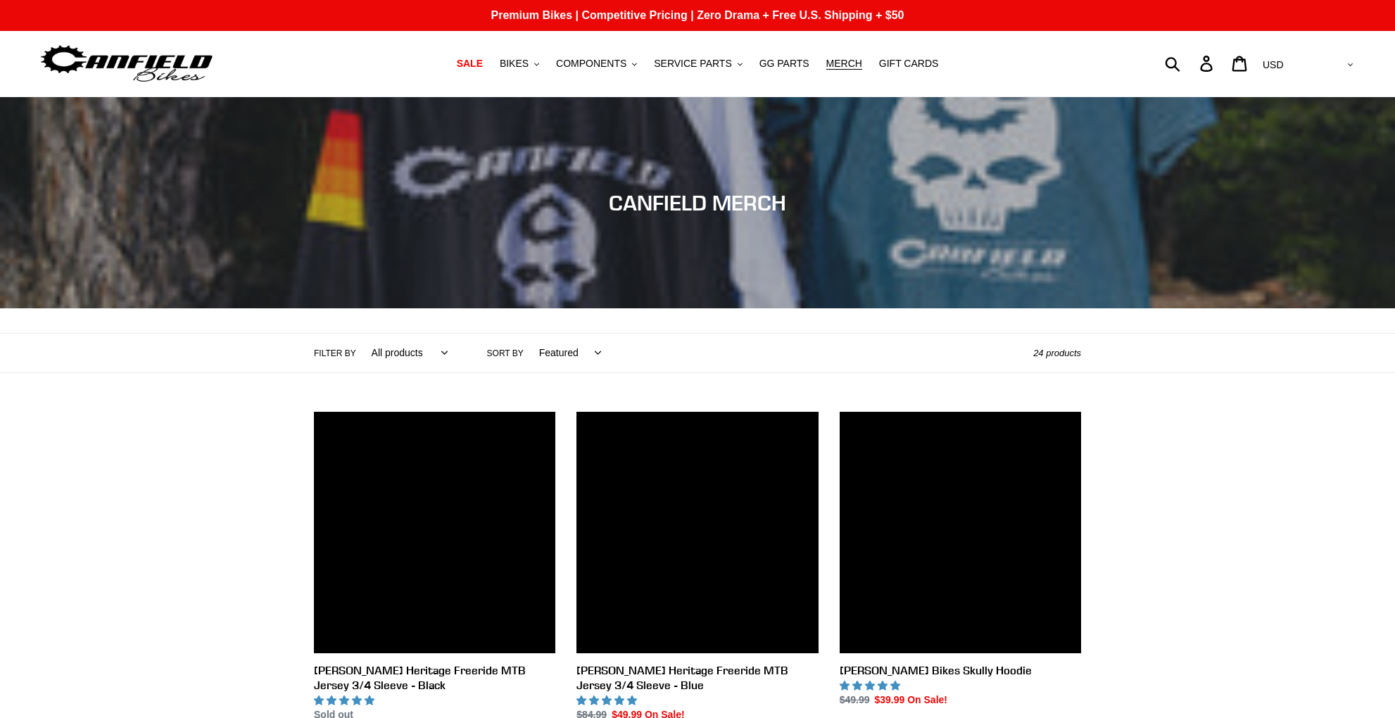  I want to click on span: MERCH, so click(844, 63).